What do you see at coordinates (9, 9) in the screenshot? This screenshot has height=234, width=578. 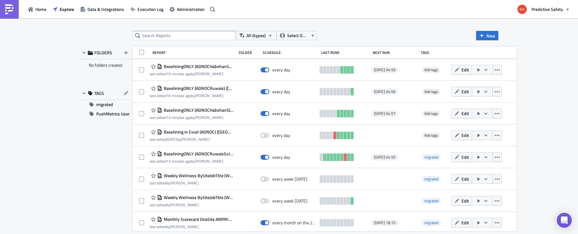 I see `img: PushMetrics` at bounding box center [9, 9].